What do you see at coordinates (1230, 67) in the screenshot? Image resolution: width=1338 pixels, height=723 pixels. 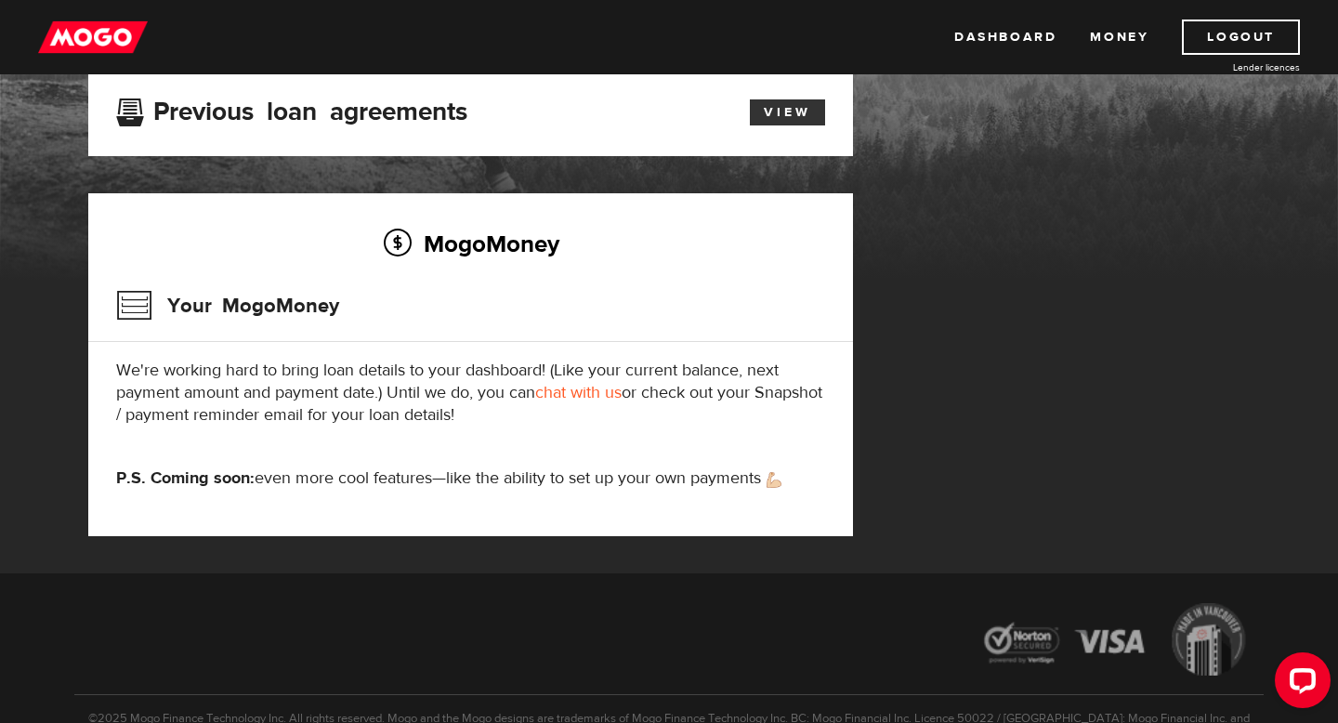 I see `a: Lender licences` at bounding box center [1230, 67].